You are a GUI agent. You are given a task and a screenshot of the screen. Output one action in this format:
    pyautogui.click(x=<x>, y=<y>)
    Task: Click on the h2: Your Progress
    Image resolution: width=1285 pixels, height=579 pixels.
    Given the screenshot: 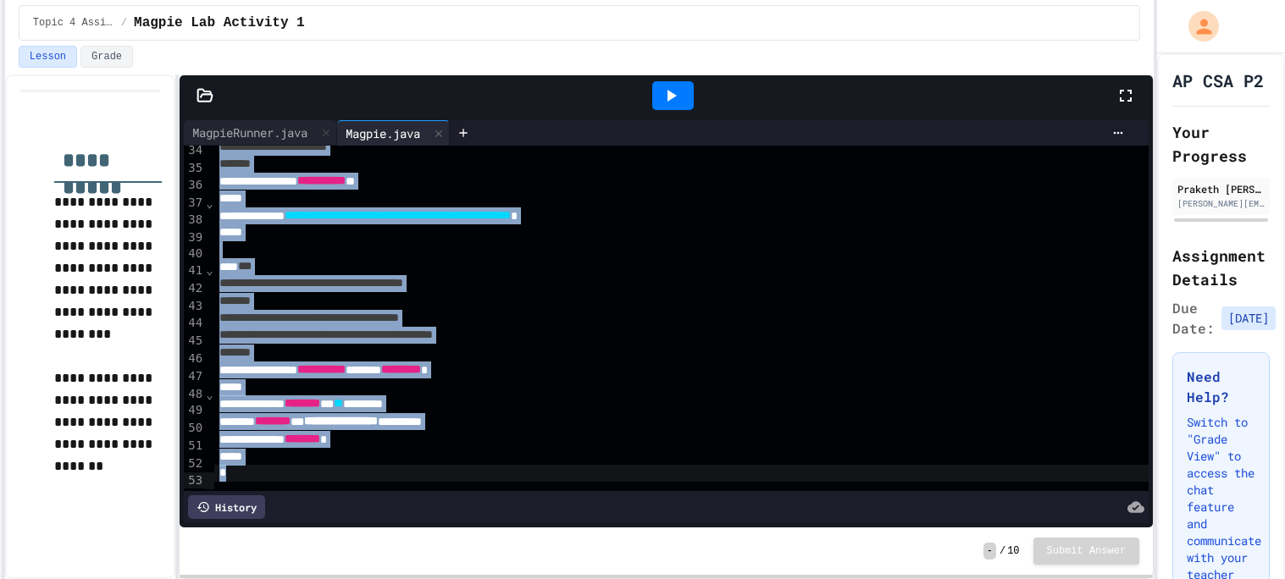 What is the action you would take?
    pyautogui.click(x=1220, y=144)
    